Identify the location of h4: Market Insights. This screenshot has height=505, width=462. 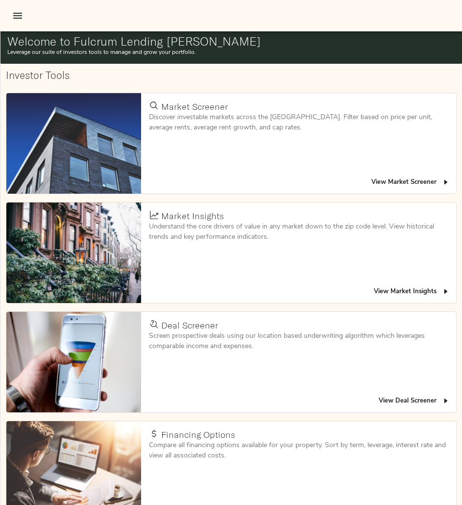
(193, 216).